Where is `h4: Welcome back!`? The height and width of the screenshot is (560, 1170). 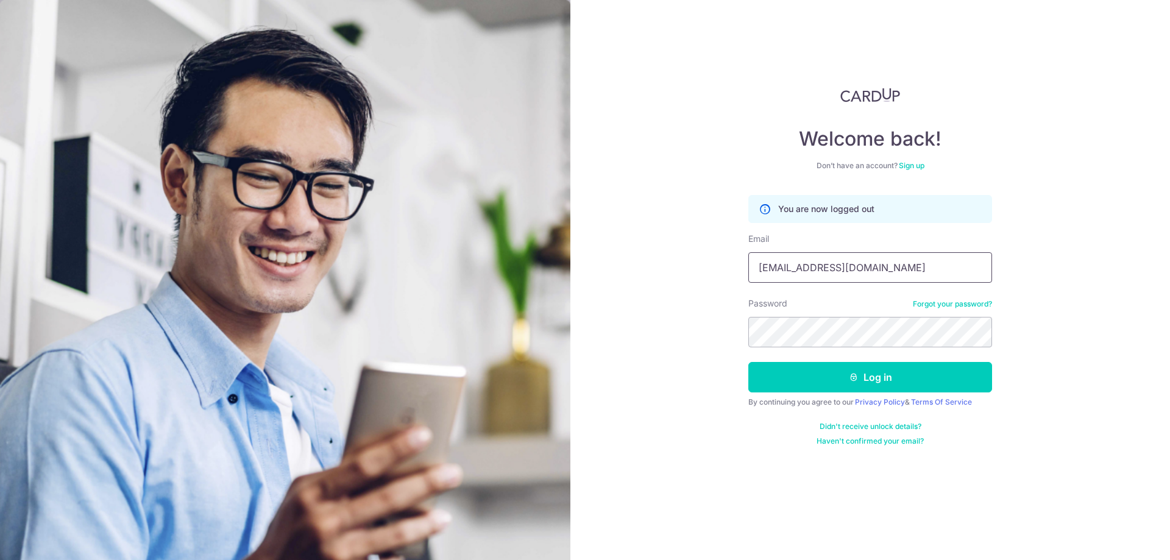
h4: Welcome back! is located at coordinates (870, 139).